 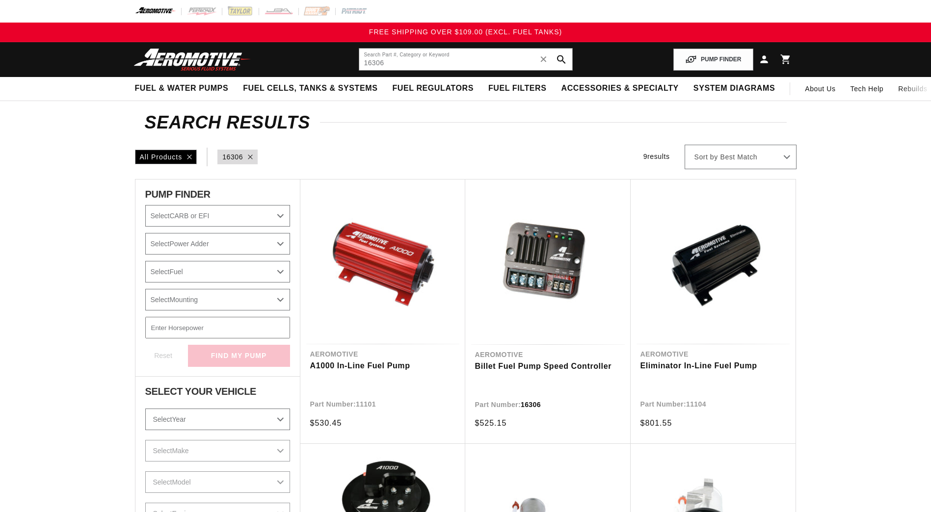 What do you see at coordinates (517, 88) in the screenshot?
I see `span: Fuel Filters` at bounding box center [517, 88].